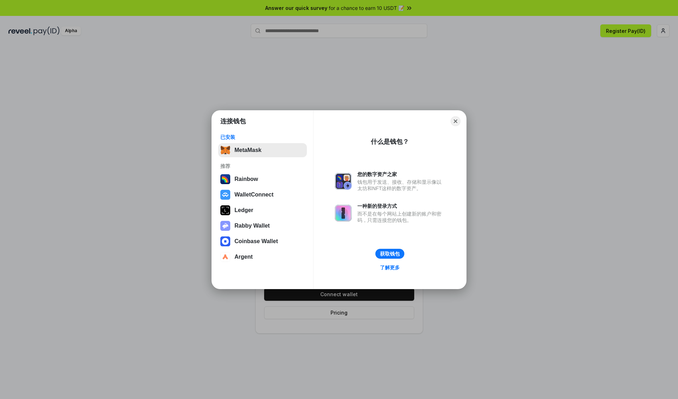  Describe the element at coordinates (263, 241) in the screenshot. I see `button: Coinbase Wallet` at that location.